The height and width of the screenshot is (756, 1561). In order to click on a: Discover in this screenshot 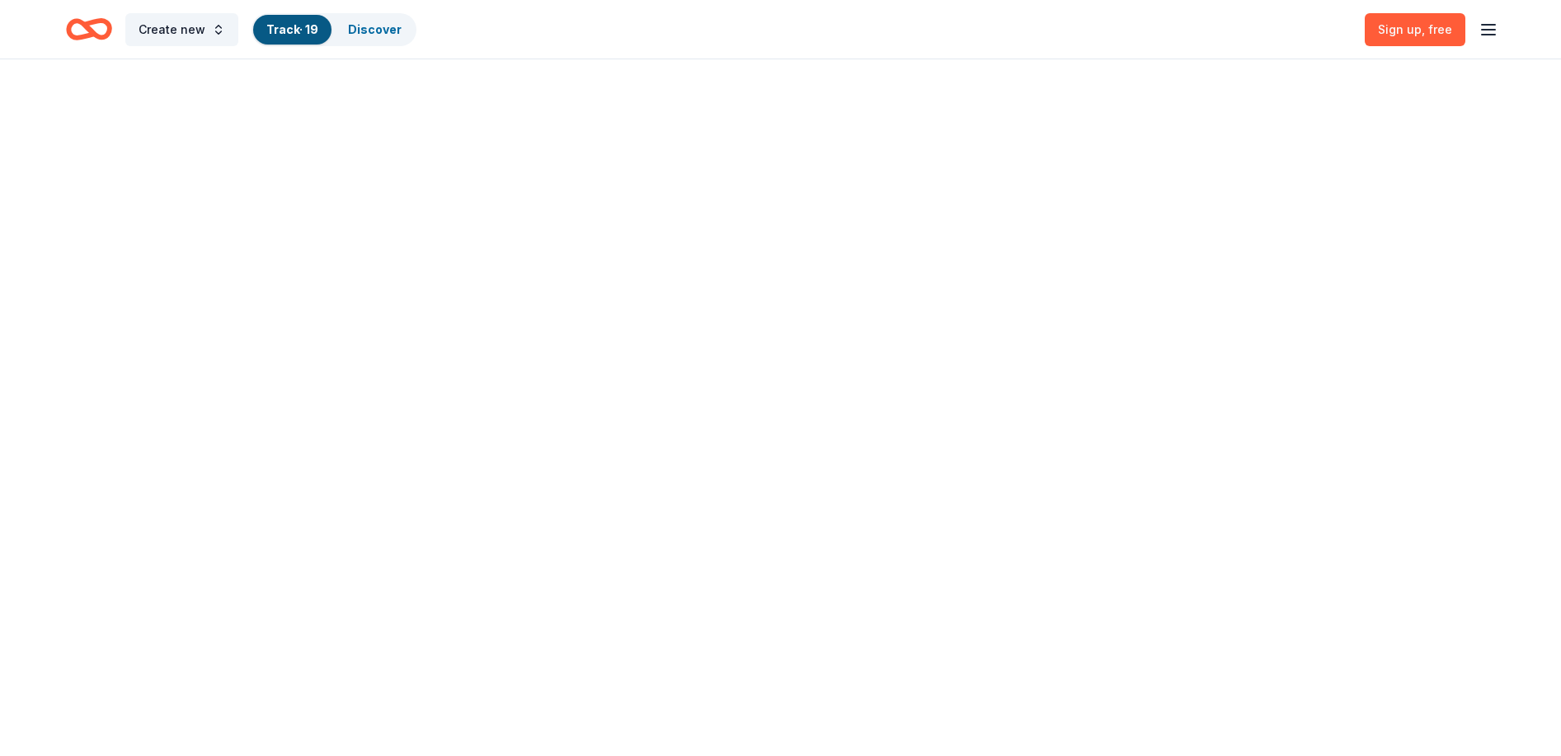, I will do `click(374, 29)`.